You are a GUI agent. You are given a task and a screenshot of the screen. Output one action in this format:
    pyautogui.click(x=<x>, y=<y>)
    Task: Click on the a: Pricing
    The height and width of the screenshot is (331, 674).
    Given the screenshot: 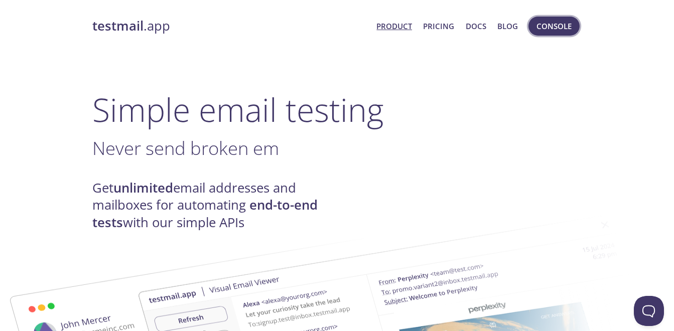 What is the action you would take?
    pyautogui.click(x=438, y=26)
    